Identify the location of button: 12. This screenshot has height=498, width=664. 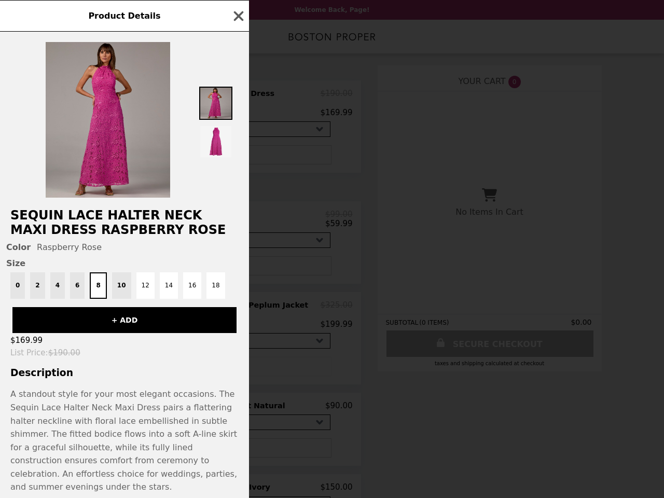
(145, 285).